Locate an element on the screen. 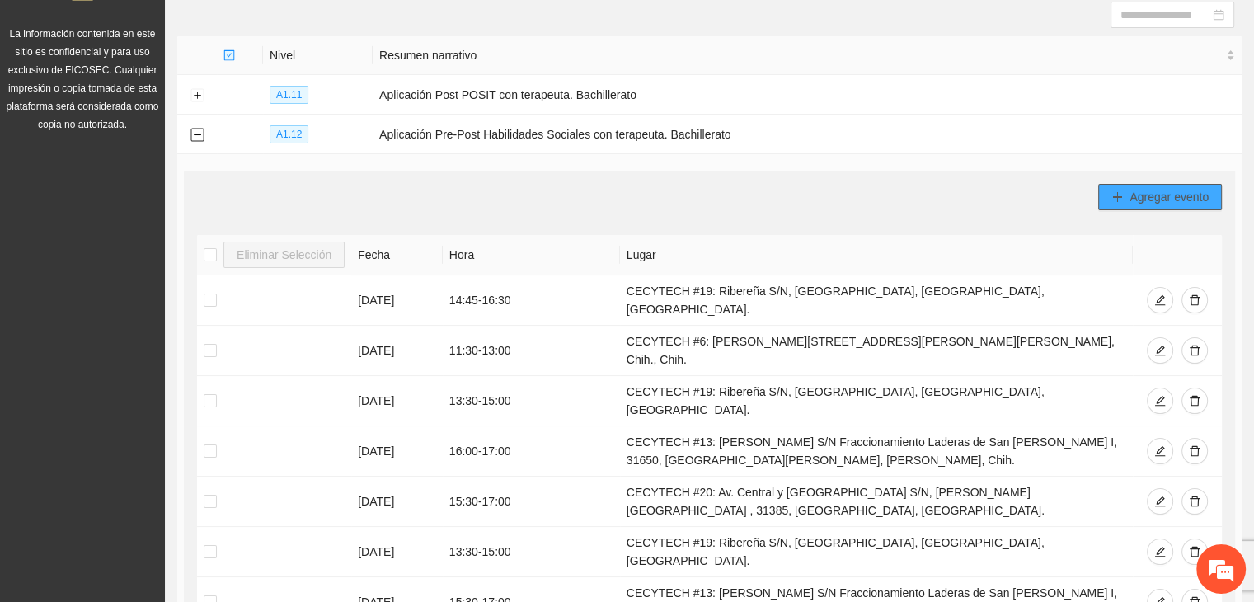 This screenshot has height=602, width=1254. td: Aplicación Post POSIT con terapeuta. Bachillerato is located at coordinates (807, 95).